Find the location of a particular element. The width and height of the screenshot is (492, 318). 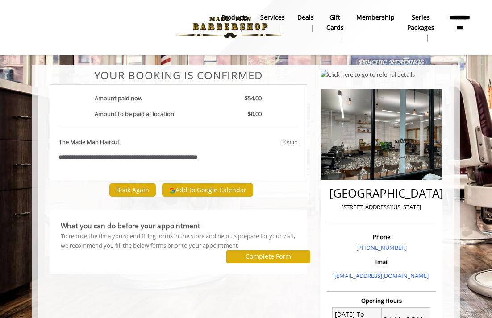

b: Amount to be paid at location is located at coordinates (134, 114).